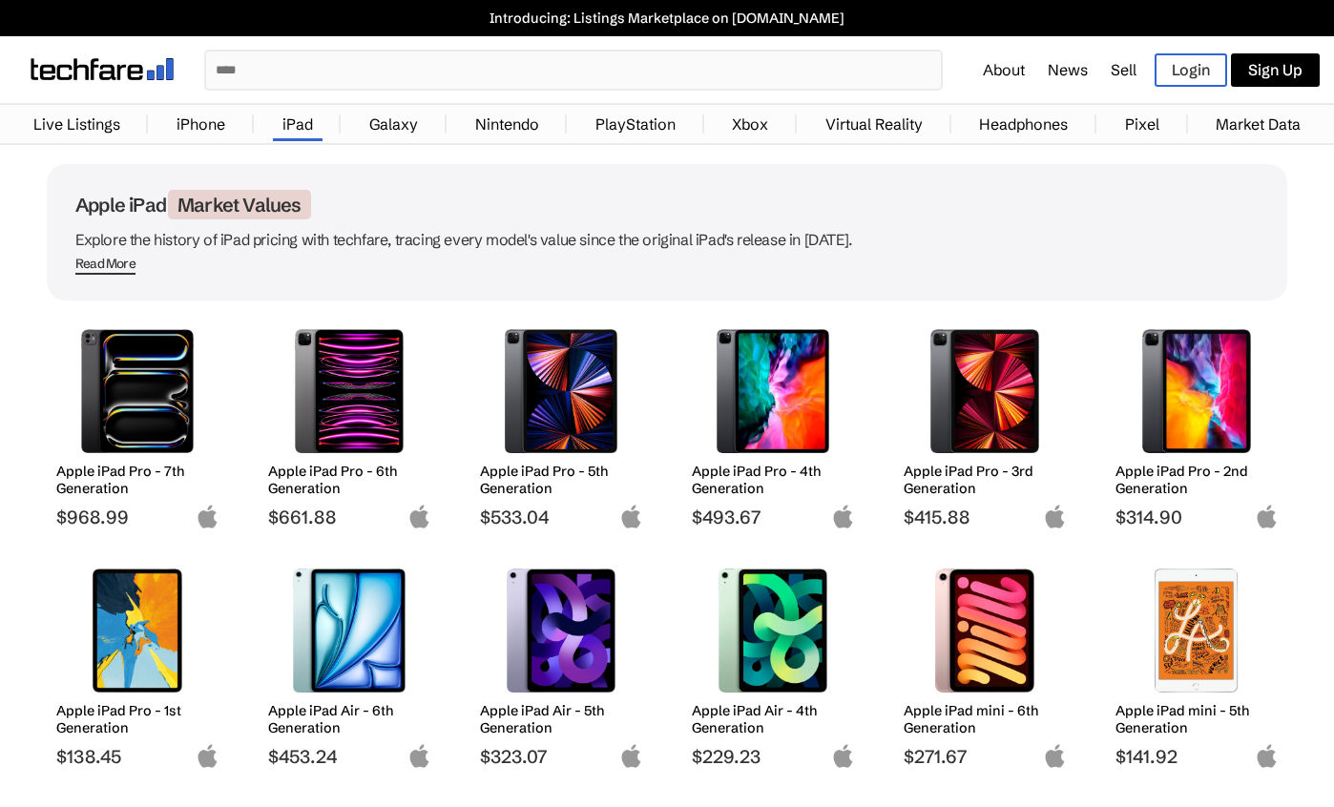 The width and height of the screenshot is (1334, 807). What do you see at coordinates (561, 631) in the screenshot?
I see `img: Apple iPad Air 5th Generation` at bounding box center [561, 631].